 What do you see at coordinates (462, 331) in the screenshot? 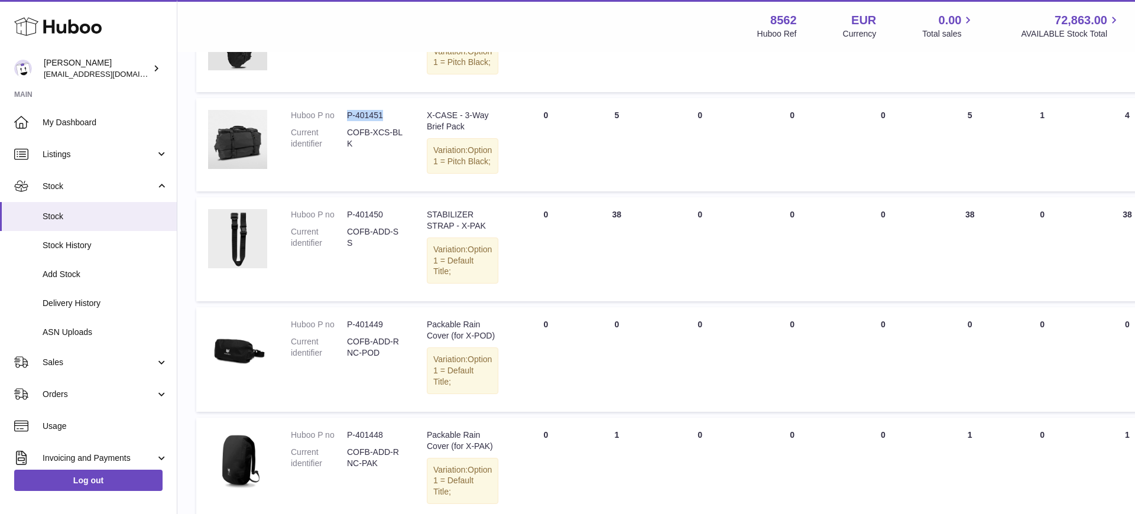
I see `div: Packable Rain Cover (for X-POD)` at bounding box center [462, 331].